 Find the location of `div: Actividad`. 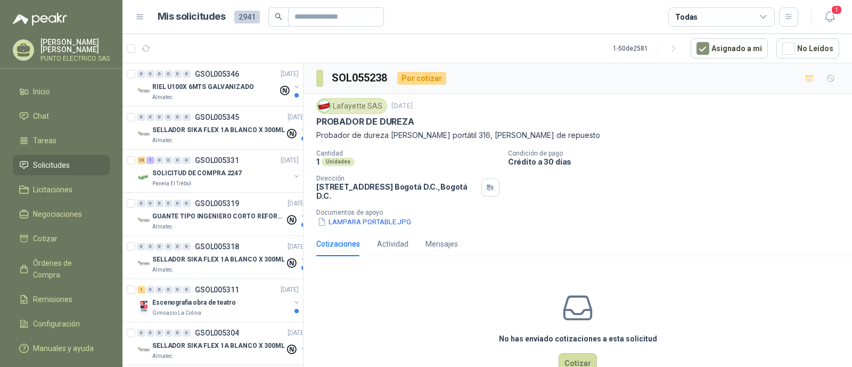

div: Actividad is located at coordinates (393, 244).